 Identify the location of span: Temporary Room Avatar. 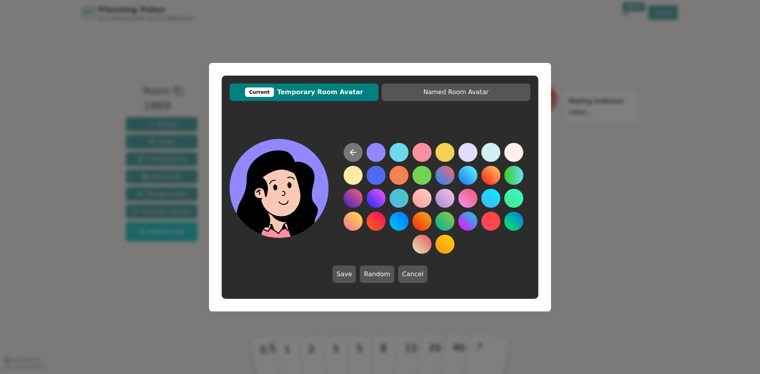
(304, 92).